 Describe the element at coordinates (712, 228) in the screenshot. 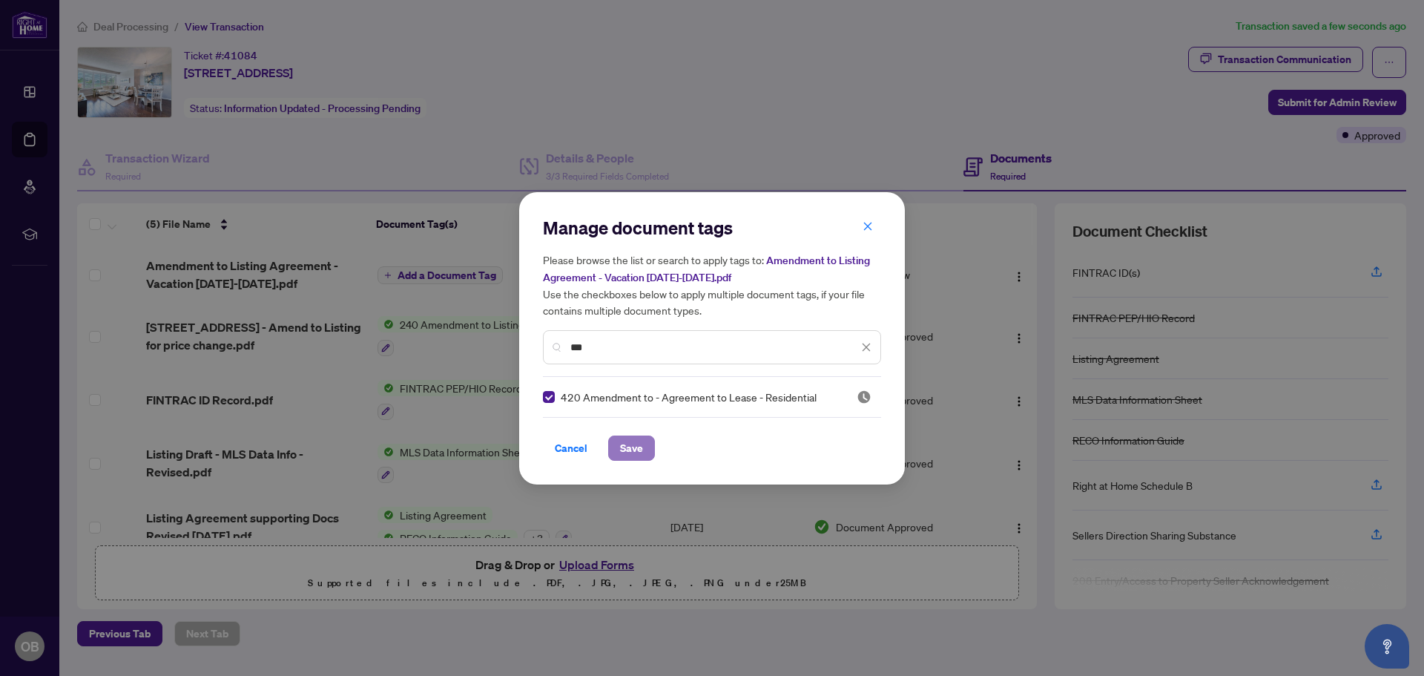

I see `h2: Manage document tags` at that location.